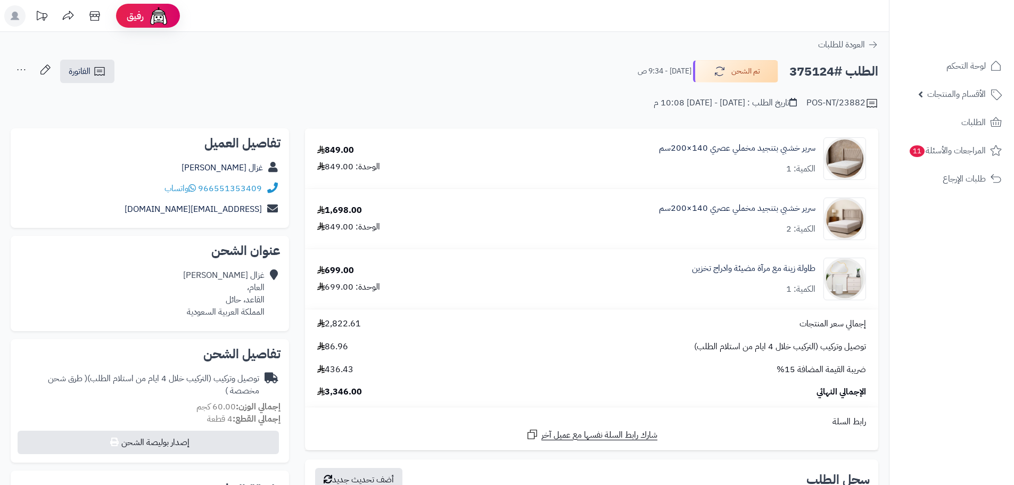 This screenshot has width=1014, height=485. I want to click on span: العودة للطلبات, so click(842, 45).